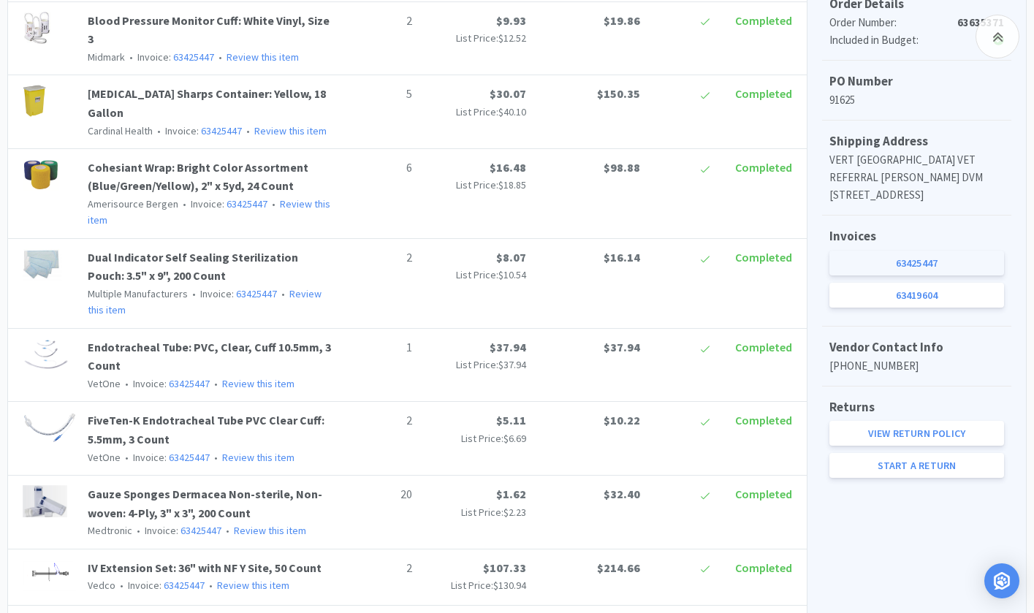  I want to click on span: $30.07, so click(508, 93).